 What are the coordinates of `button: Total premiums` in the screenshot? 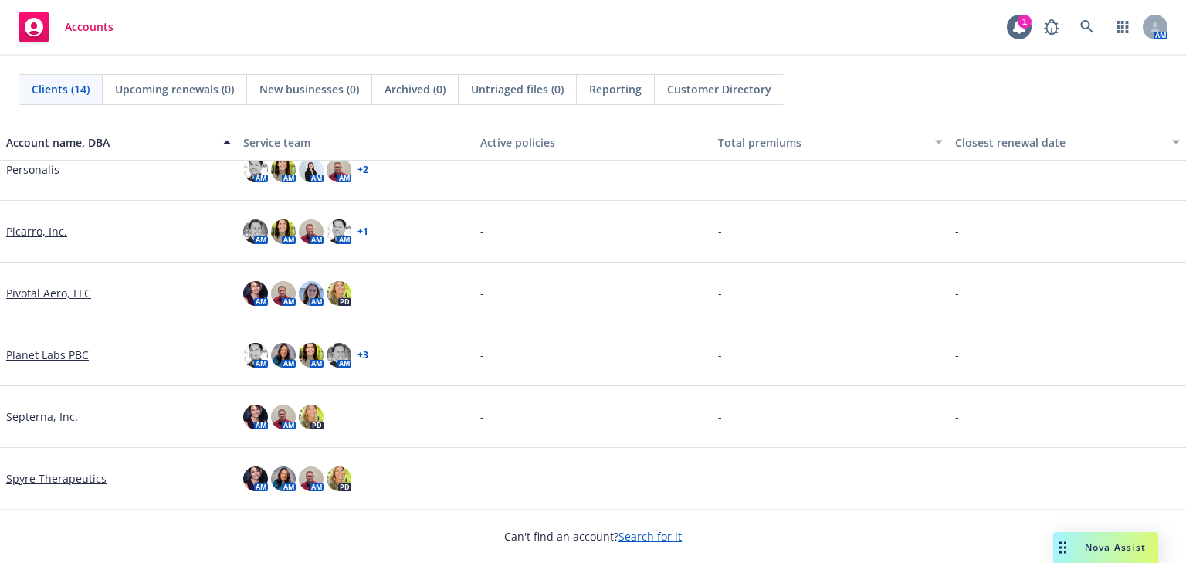 It's located at (830, 142).